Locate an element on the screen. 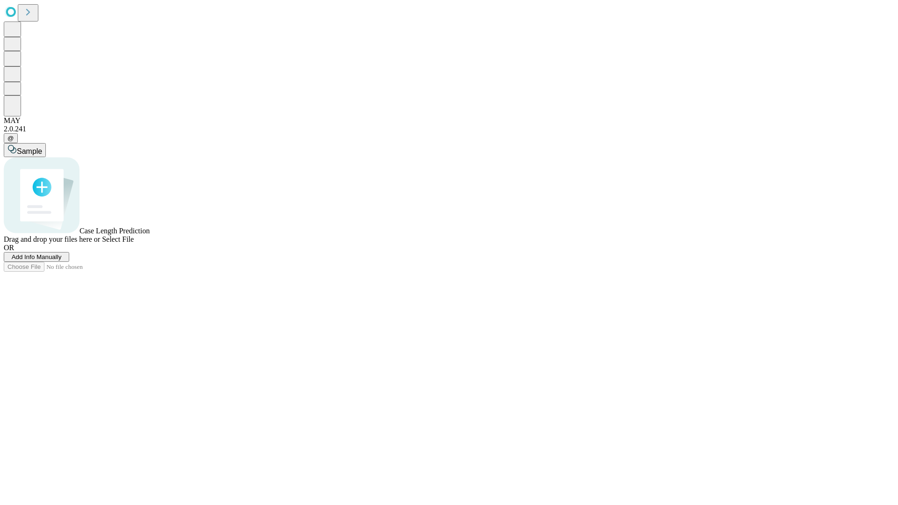 The height and width of the screenshot is (505, 898). div: MAY is located at coordinates (449, 121).